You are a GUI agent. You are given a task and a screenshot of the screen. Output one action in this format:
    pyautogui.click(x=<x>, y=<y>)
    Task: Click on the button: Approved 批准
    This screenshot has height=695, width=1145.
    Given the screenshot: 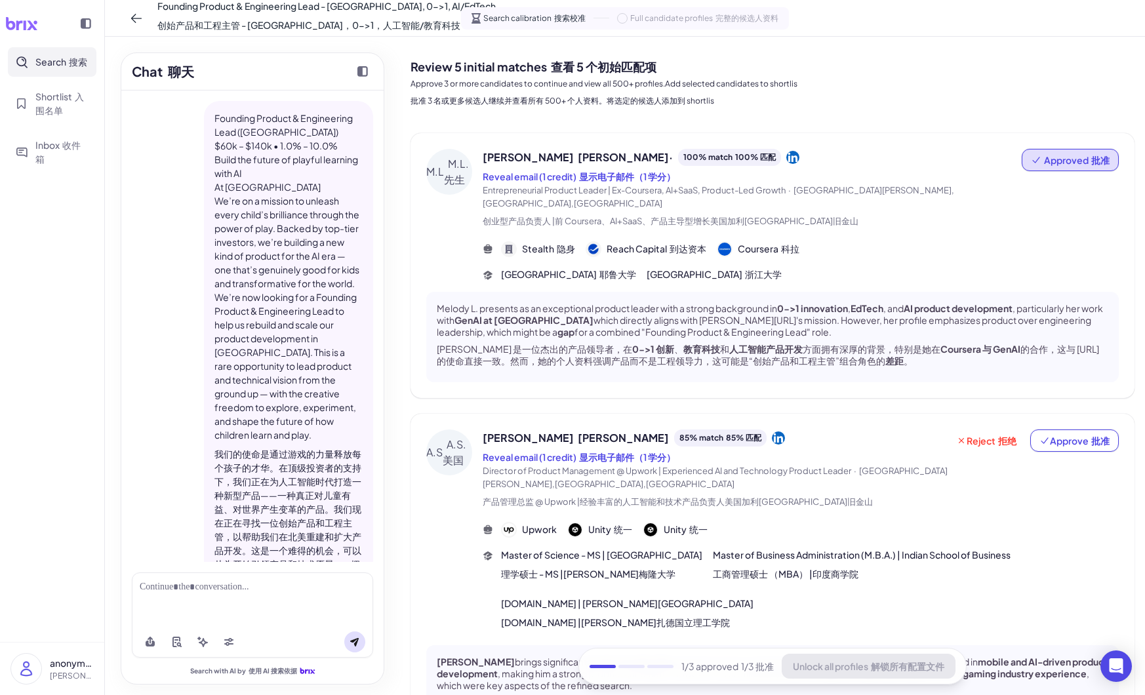 What is the action you would take?
    pyautogui.click(x=1070, y=160)
    